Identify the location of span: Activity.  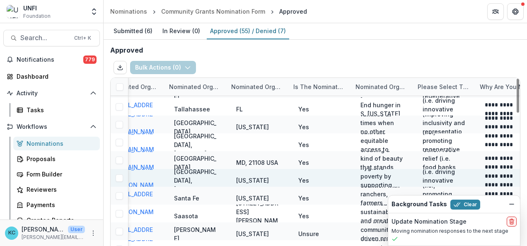
(51, 93).